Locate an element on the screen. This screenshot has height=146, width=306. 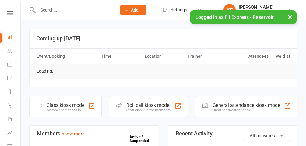
a: Calendar is located at coordinates (14, 65).